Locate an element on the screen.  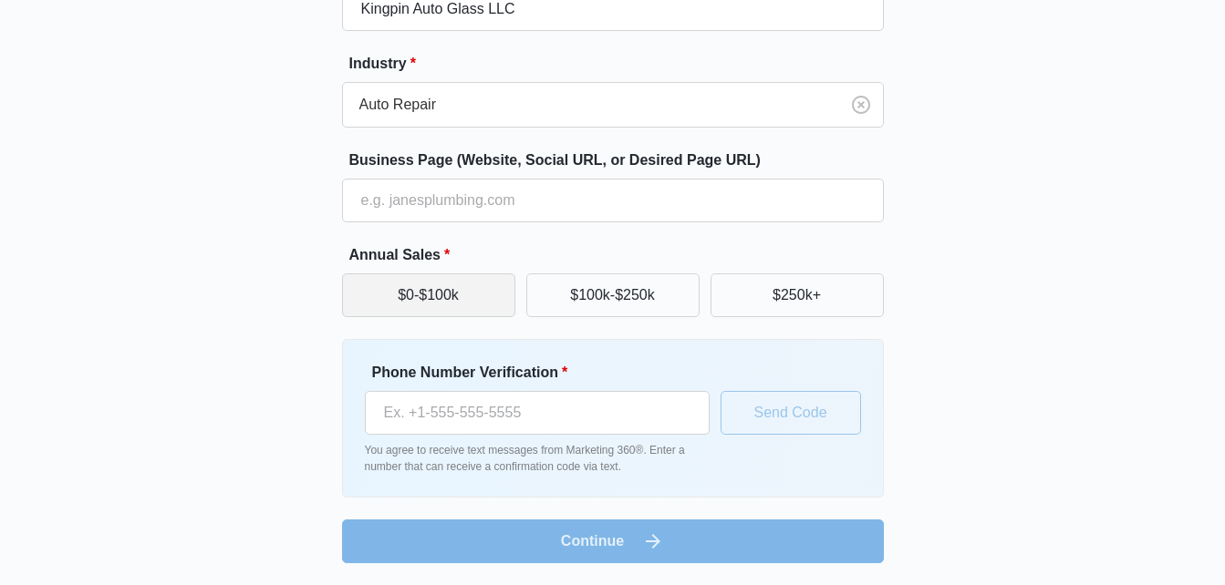
button: Clear is located at coordinates (861, 105).